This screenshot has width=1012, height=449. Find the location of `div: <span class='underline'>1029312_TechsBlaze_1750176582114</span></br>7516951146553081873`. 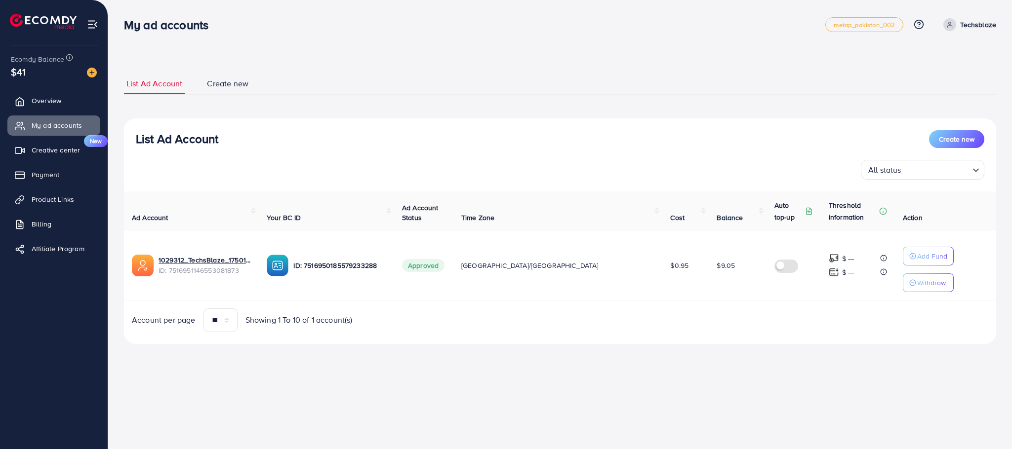

div: <span class='underline'>1029312_TechsBlaze_1750176582114</span></br>7516951146553081873 is located at coordinates (204, 265).